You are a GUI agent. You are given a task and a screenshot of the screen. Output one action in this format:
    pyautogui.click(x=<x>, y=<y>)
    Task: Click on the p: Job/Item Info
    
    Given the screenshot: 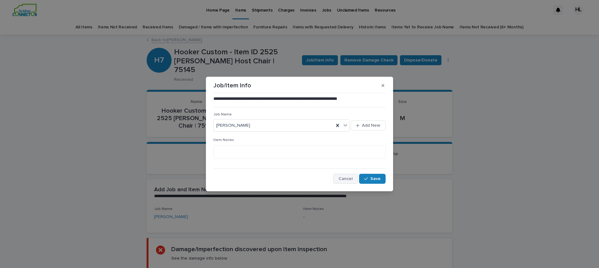 What is the action you would take?
    pyautogui.click(x=232, y=86)
    